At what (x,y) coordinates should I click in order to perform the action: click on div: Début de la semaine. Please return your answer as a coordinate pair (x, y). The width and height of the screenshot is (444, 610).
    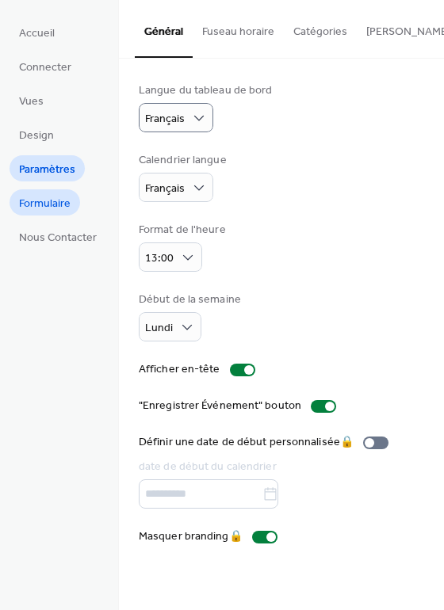
    Looking at the image, I should click on (189, 299).